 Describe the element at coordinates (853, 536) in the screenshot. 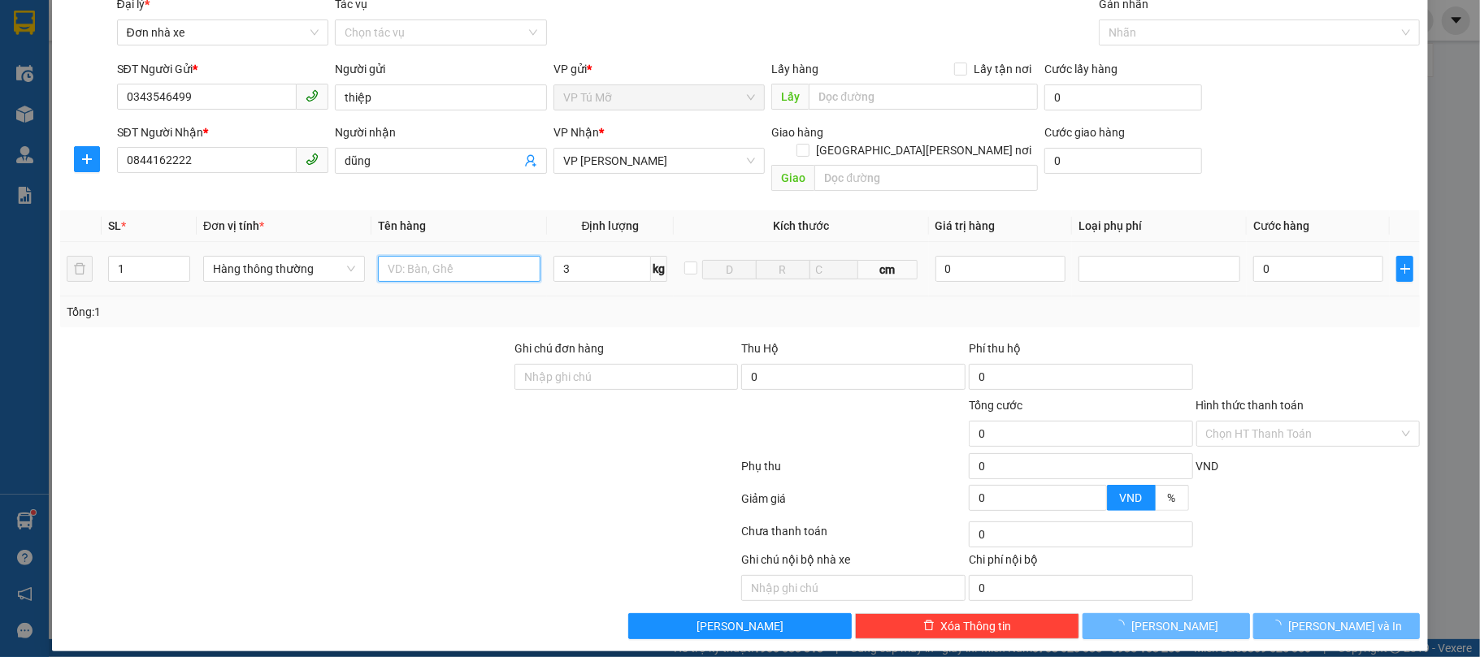

I see `div: Chưa thanh toán` at that location.